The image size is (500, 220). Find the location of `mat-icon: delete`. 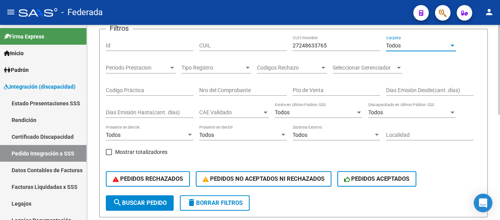

mat-icon: delete is located at coordinates (192, 202).